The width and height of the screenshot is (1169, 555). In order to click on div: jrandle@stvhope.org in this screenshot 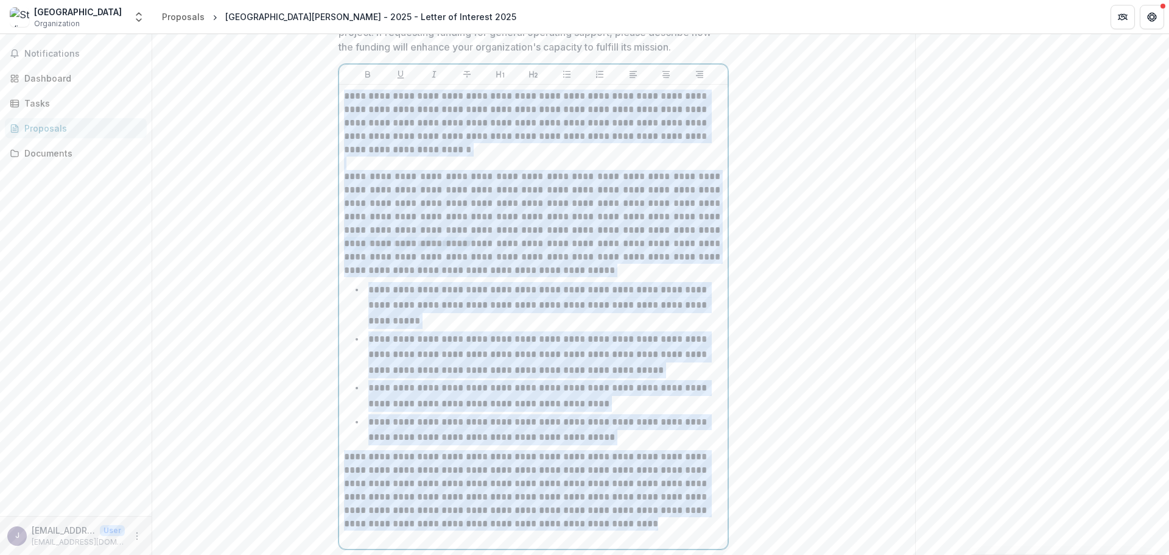, I will do `click(17, 535)`.